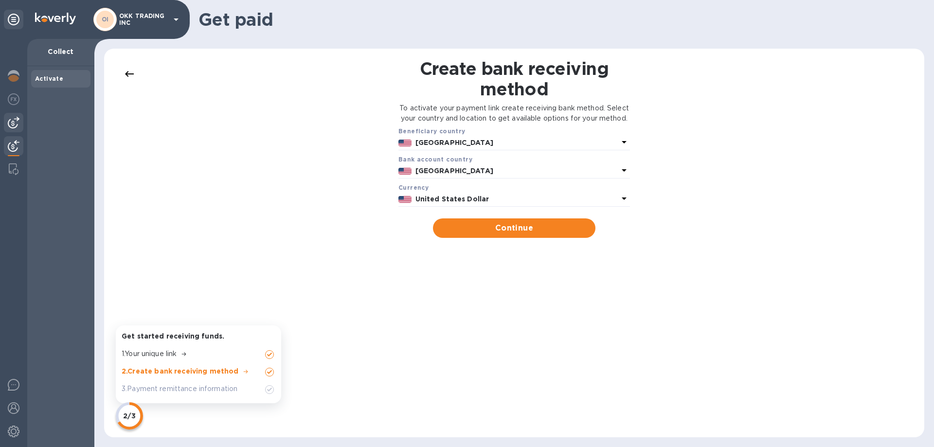 The width and height of the screenshot is (934, 447). I want to click on p: 2/3, so click(129, 416).